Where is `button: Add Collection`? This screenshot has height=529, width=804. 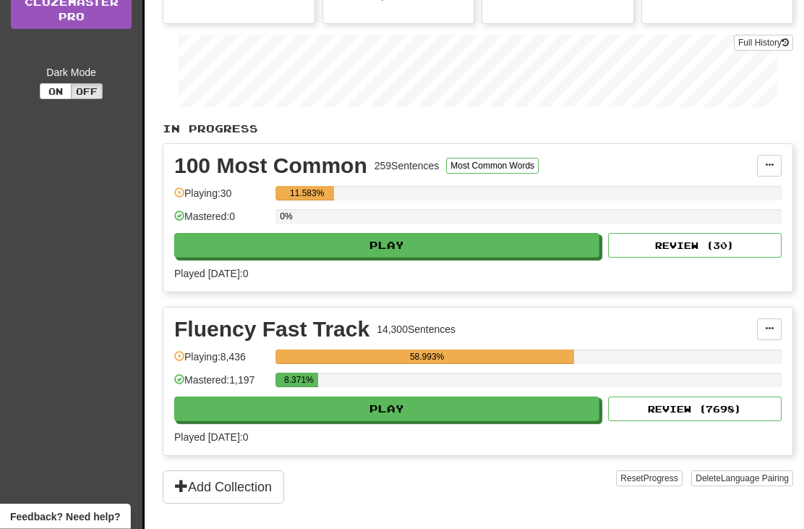 button: Add Collection is located at coordinates (223, 487).